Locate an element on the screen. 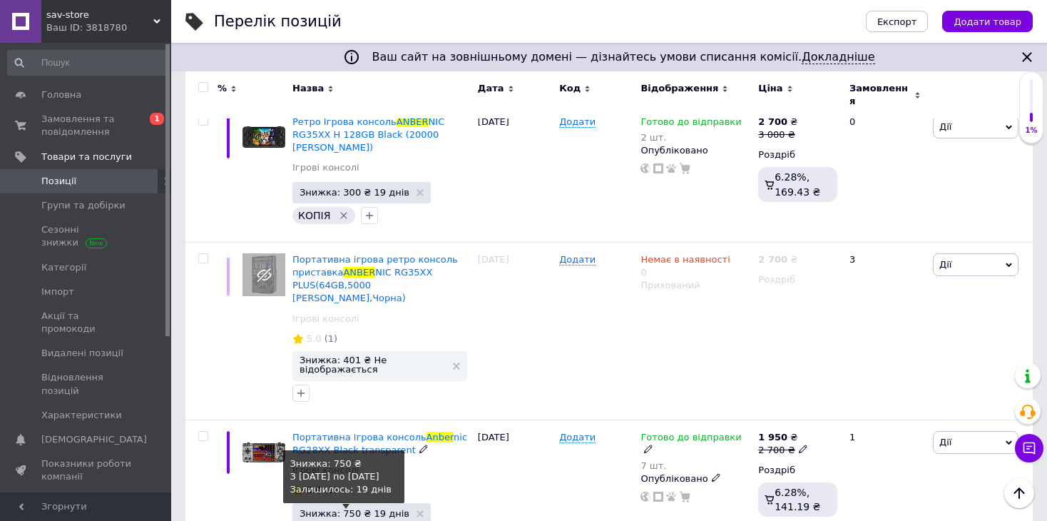 This screenshot has height=521, width=1047. span: КОПІЯ is located at coordinates (314, 215).